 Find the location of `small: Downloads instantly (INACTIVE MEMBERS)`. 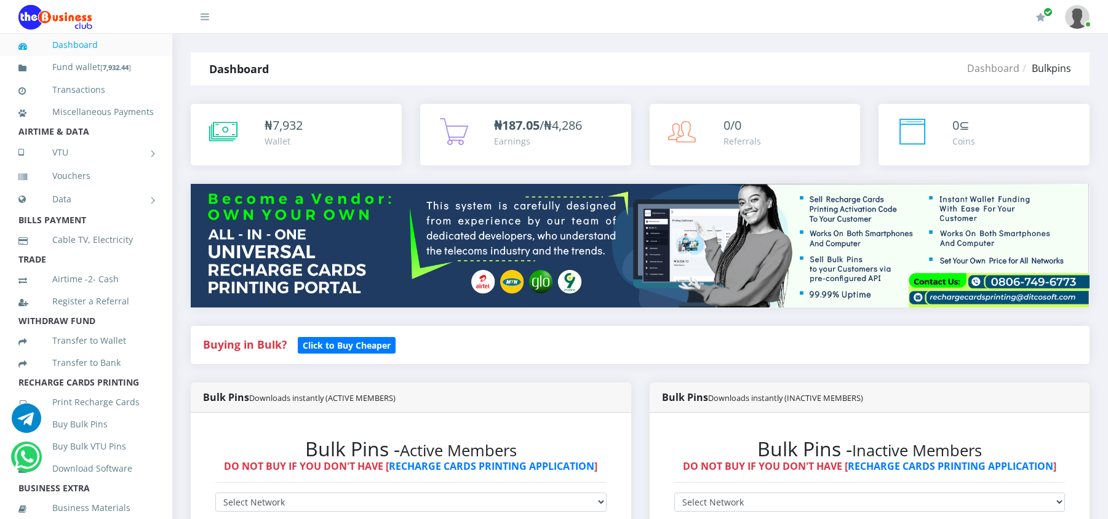

small: Downloads instantly (INACTIVE MEMBERS) is located at coordinates (786, 398).